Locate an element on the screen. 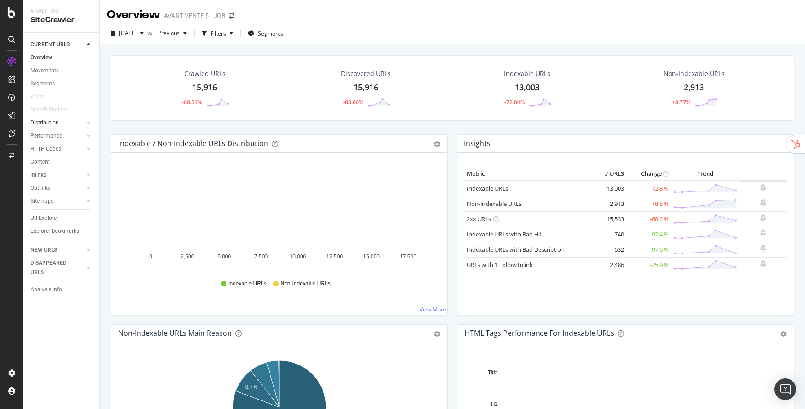  span: Segments is located at coordinates (270, 33).